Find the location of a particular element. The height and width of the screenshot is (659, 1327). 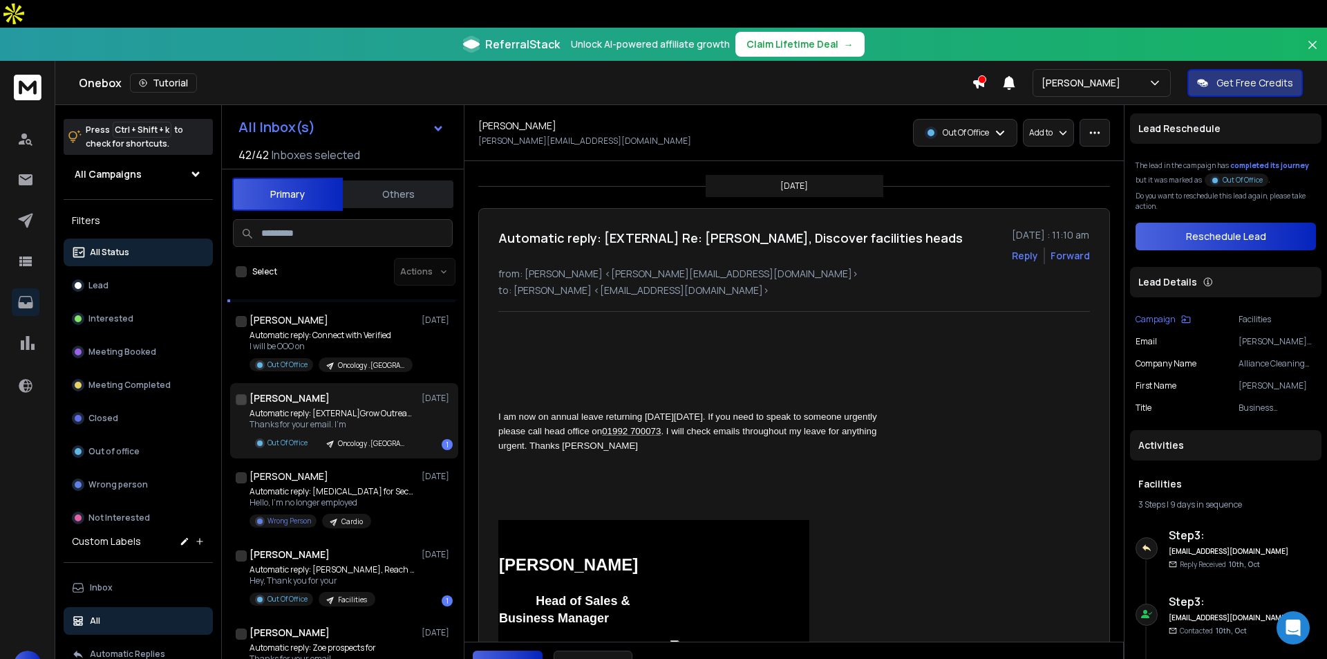

p: Out of office is located at coordinates (114, 451).